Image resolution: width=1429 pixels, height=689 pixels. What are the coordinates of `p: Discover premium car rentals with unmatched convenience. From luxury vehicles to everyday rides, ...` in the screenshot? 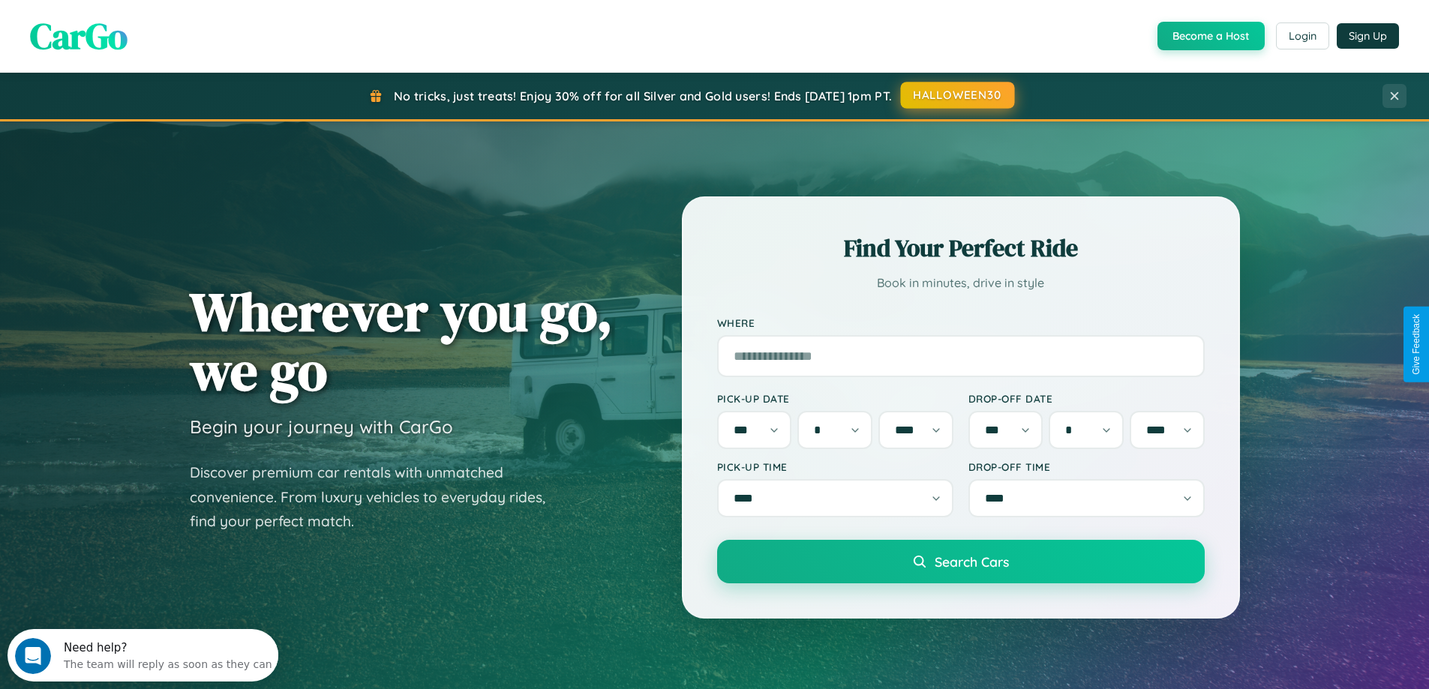 It's located at (377, 497).